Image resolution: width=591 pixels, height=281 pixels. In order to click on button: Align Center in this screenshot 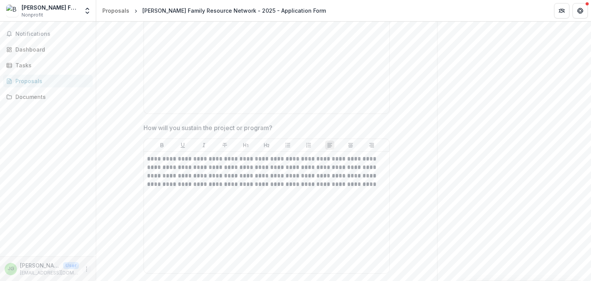, I will do `click(351, 145)`.